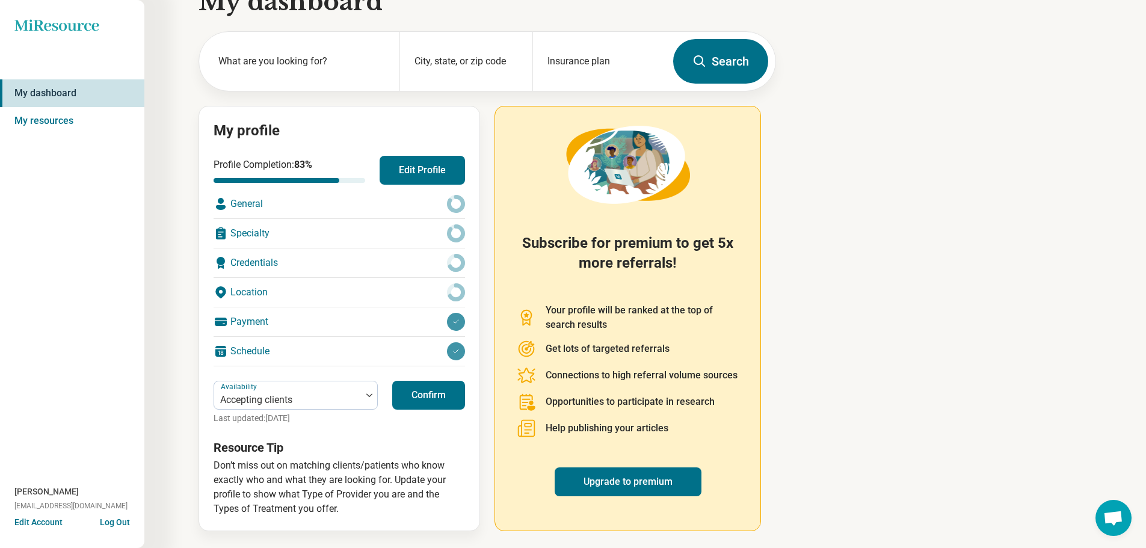  Describe the element at coordinates (630, 402) in the screenshot. I see `p: Opportunities to participate in research` at that location.